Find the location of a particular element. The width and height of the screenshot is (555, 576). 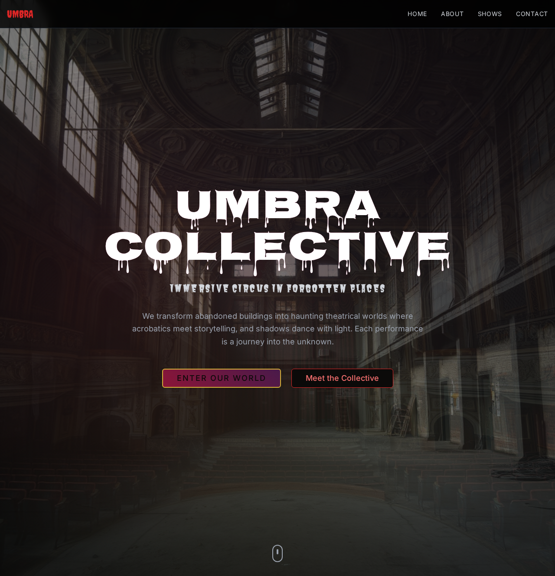

a: About is located at coordinates (453, 14).